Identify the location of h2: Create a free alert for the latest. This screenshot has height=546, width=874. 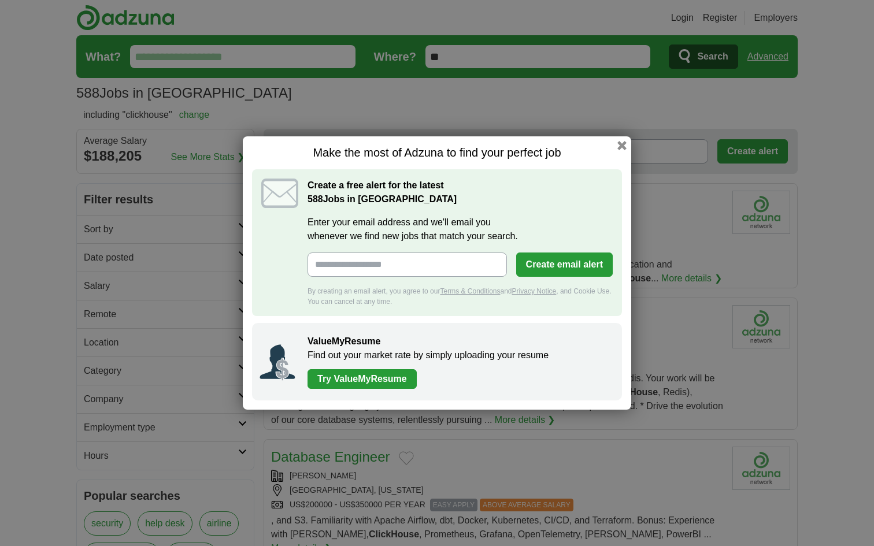
(460, 192).